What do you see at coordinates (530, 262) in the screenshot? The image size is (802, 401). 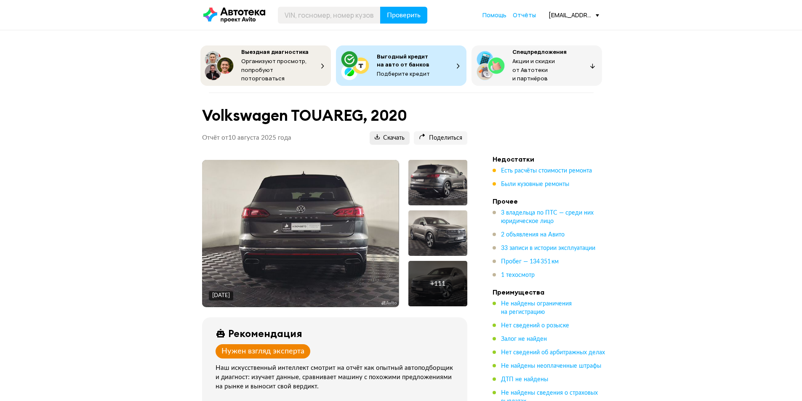 I see `span: Пробег — 134 351 км` at bounding box center [530, 262].